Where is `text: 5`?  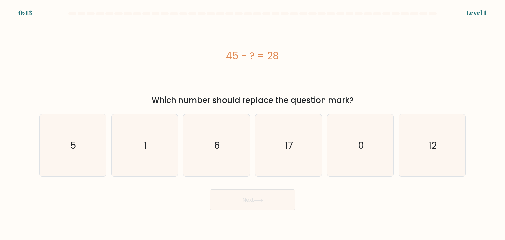 text: 5 is located at coordinates (73, 145).